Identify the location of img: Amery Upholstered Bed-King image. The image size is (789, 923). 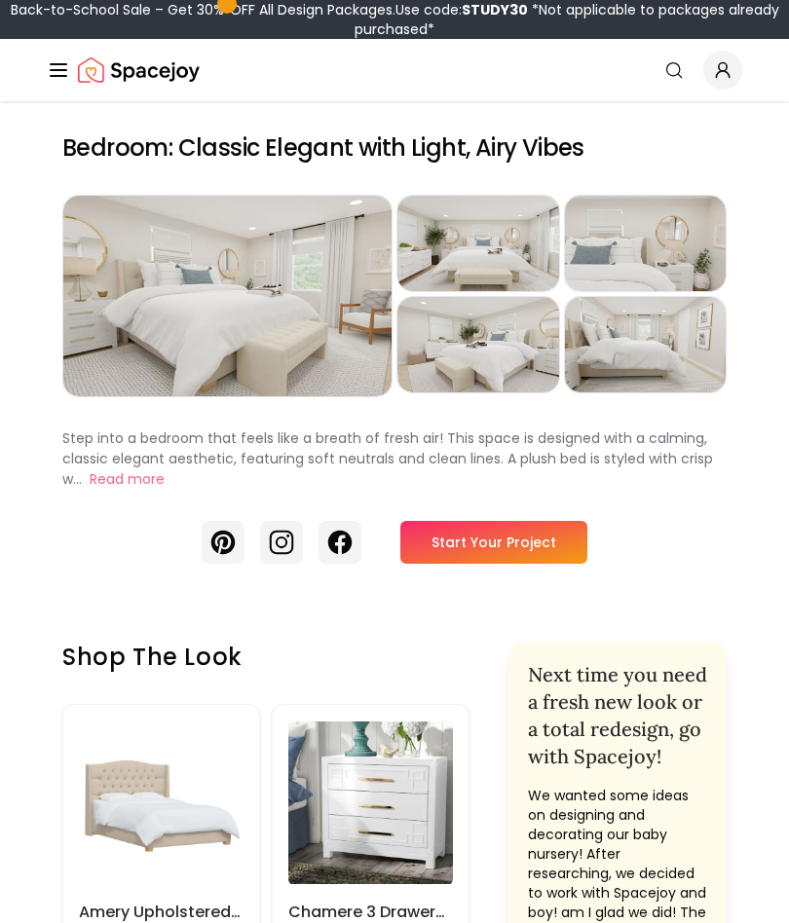
(161, 802).